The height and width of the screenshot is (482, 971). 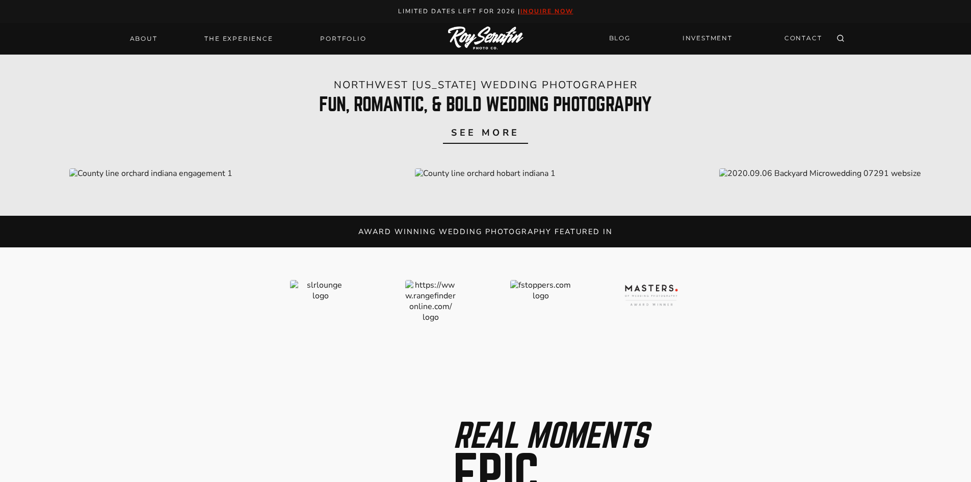 What do you see at coordinates (550, 436) in the screenshot?
I see `em: real moments` at bounding box center [550, 436].